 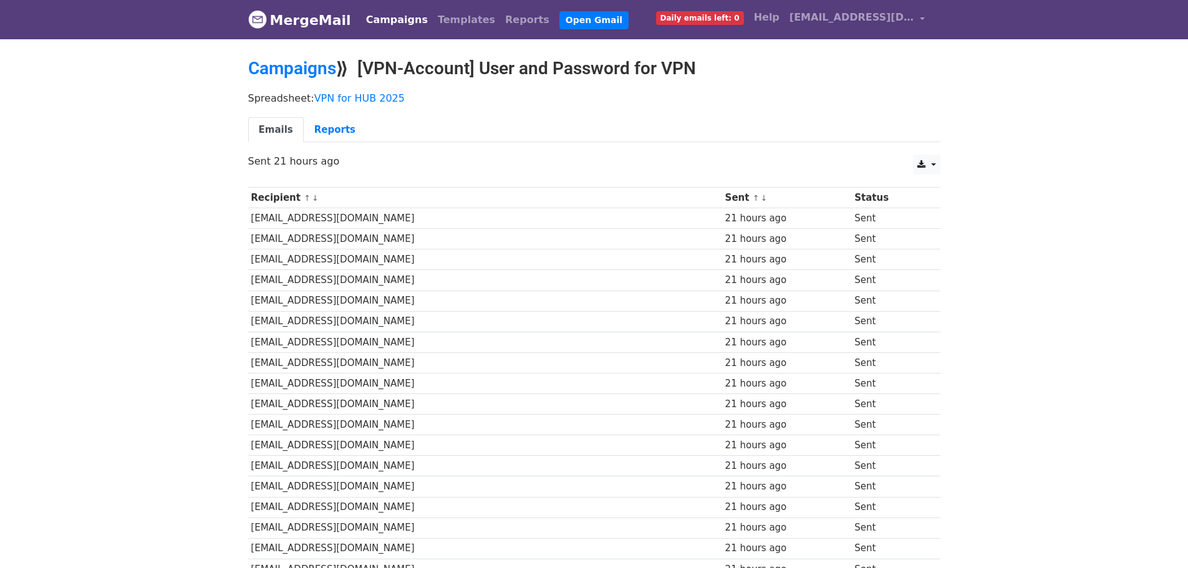 I want to click on a: Emails, so click(x=276, y=130).